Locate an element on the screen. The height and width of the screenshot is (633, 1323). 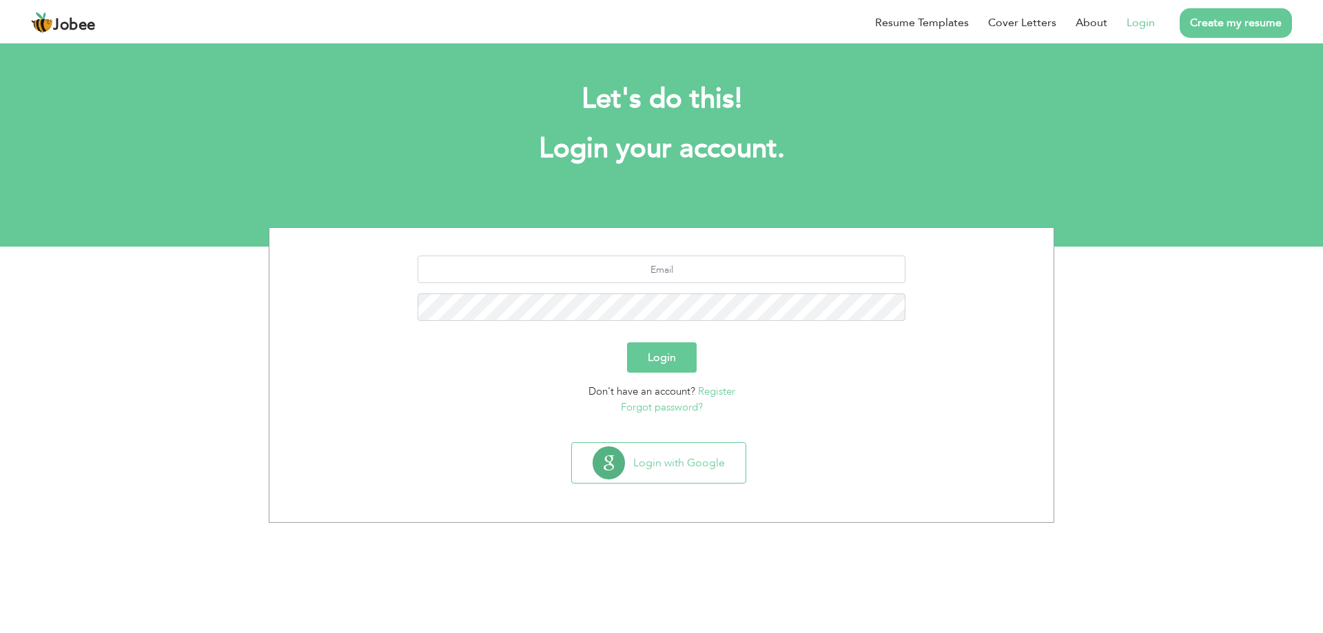
button: Login with Google is located at coordinates (659, 463).